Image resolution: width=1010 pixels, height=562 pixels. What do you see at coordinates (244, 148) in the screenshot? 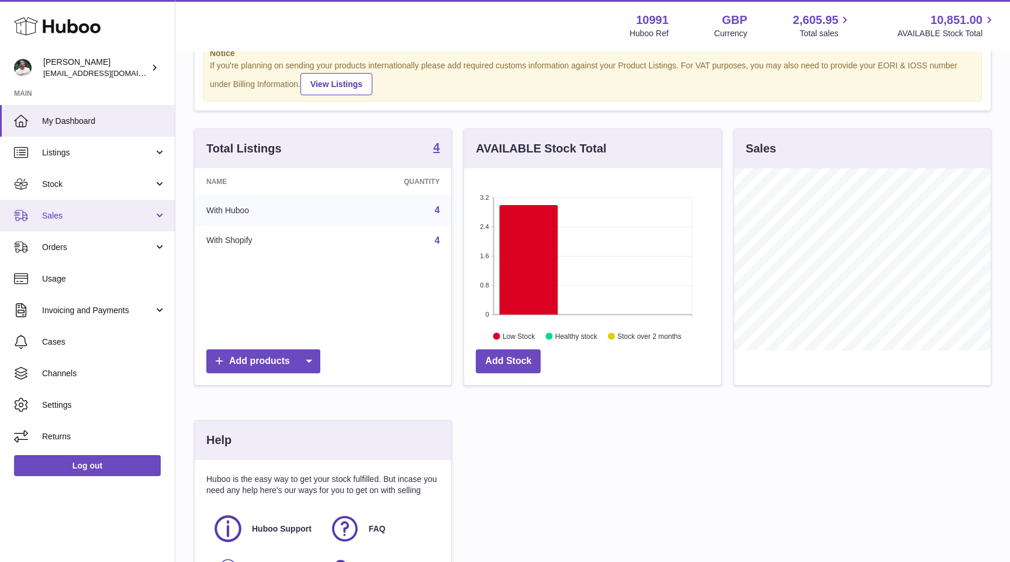
I see `h3: Total Listings` at bounding box center [244, 148].